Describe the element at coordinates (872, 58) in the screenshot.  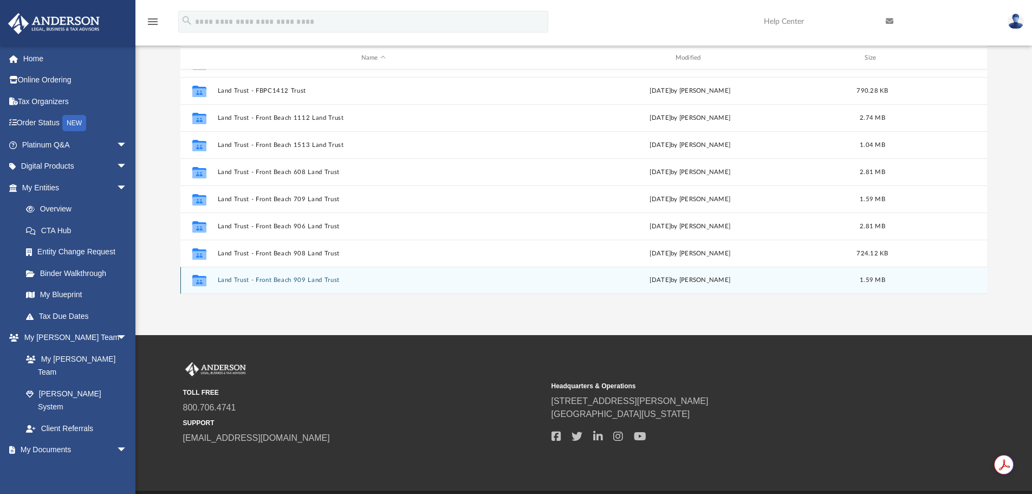
I see `div: Size` at that location.